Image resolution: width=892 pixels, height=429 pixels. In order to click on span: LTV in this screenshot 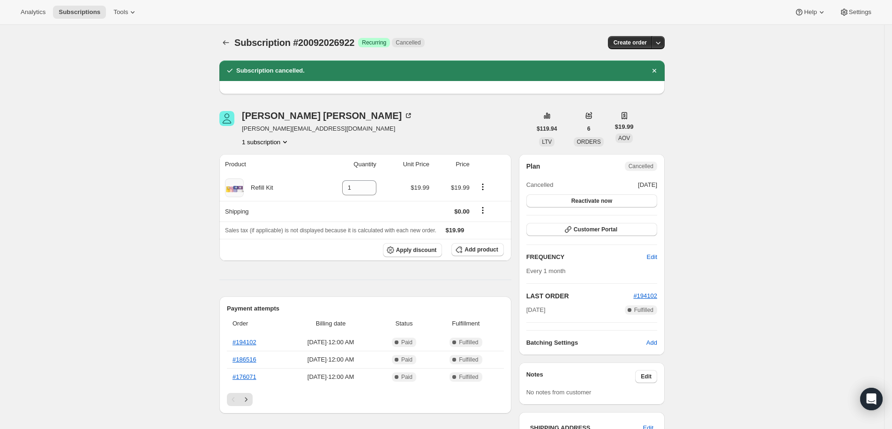, I will do `click(546, 142)`.